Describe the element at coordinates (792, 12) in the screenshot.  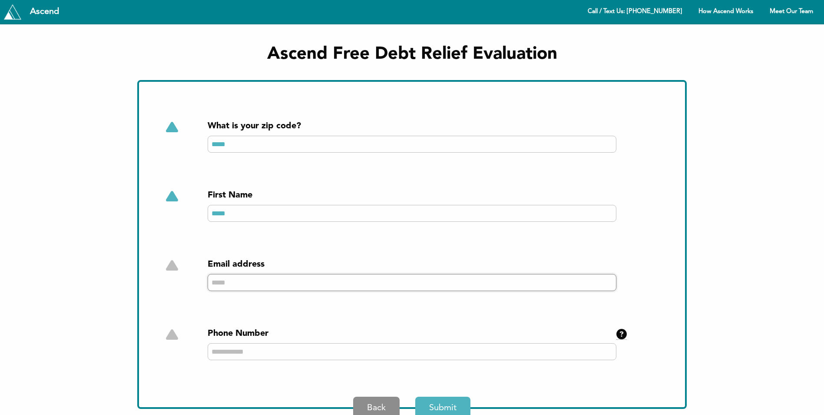
I see `a: Meet Our Team` at that location.